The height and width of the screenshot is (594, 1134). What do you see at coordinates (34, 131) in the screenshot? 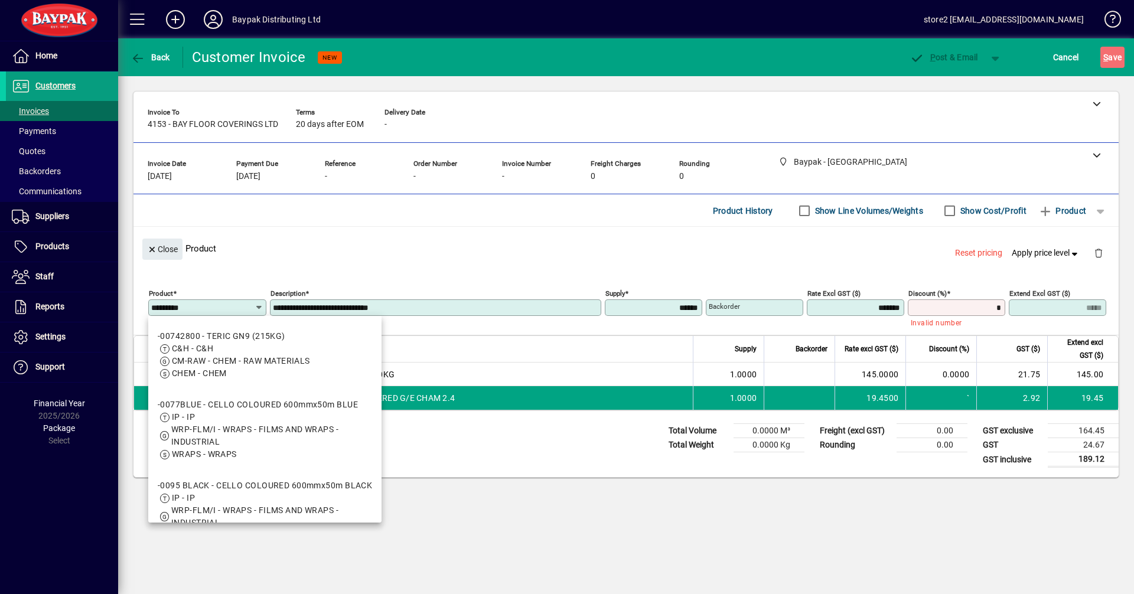
I see `span: Payments` at bounding box center [34, 131].